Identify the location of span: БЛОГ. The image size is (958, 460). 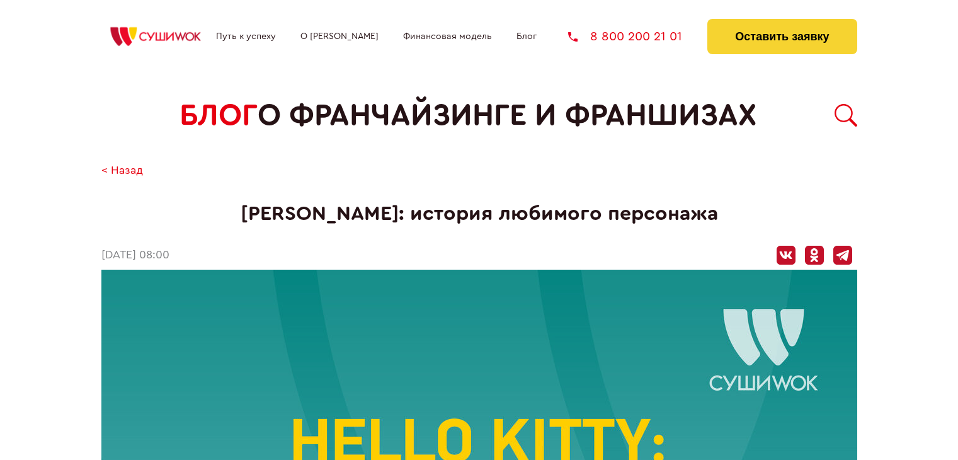
(219, 115).